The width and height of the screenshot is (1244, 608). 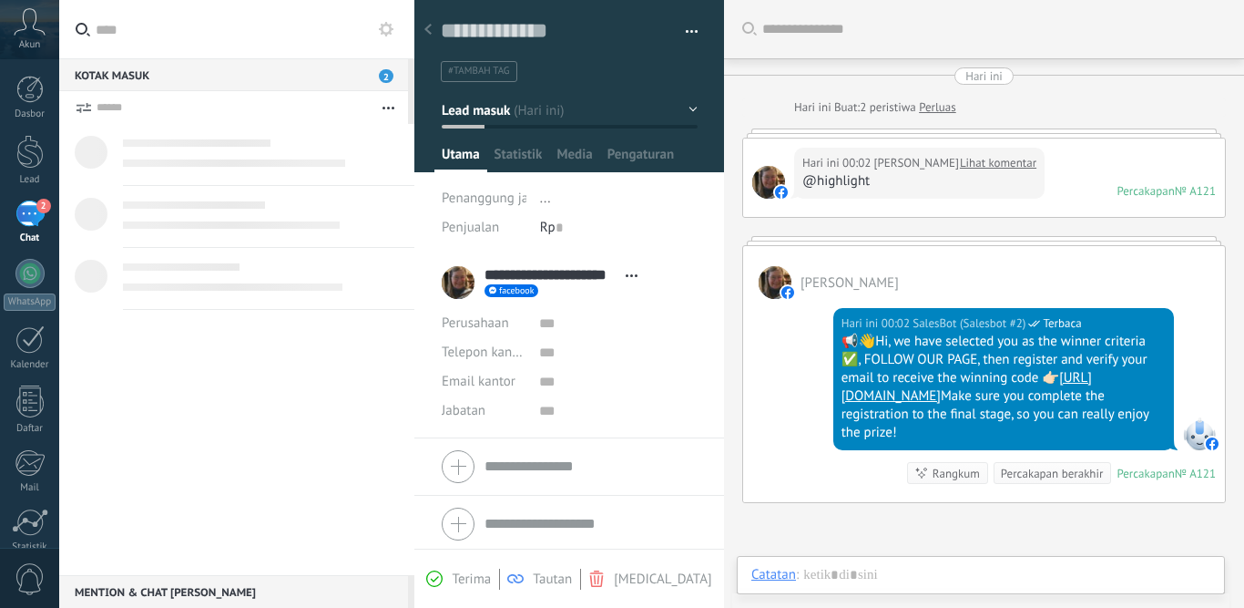 I want to click on span: SalesBot (Salesbot #2), so click(x=969, y=323).